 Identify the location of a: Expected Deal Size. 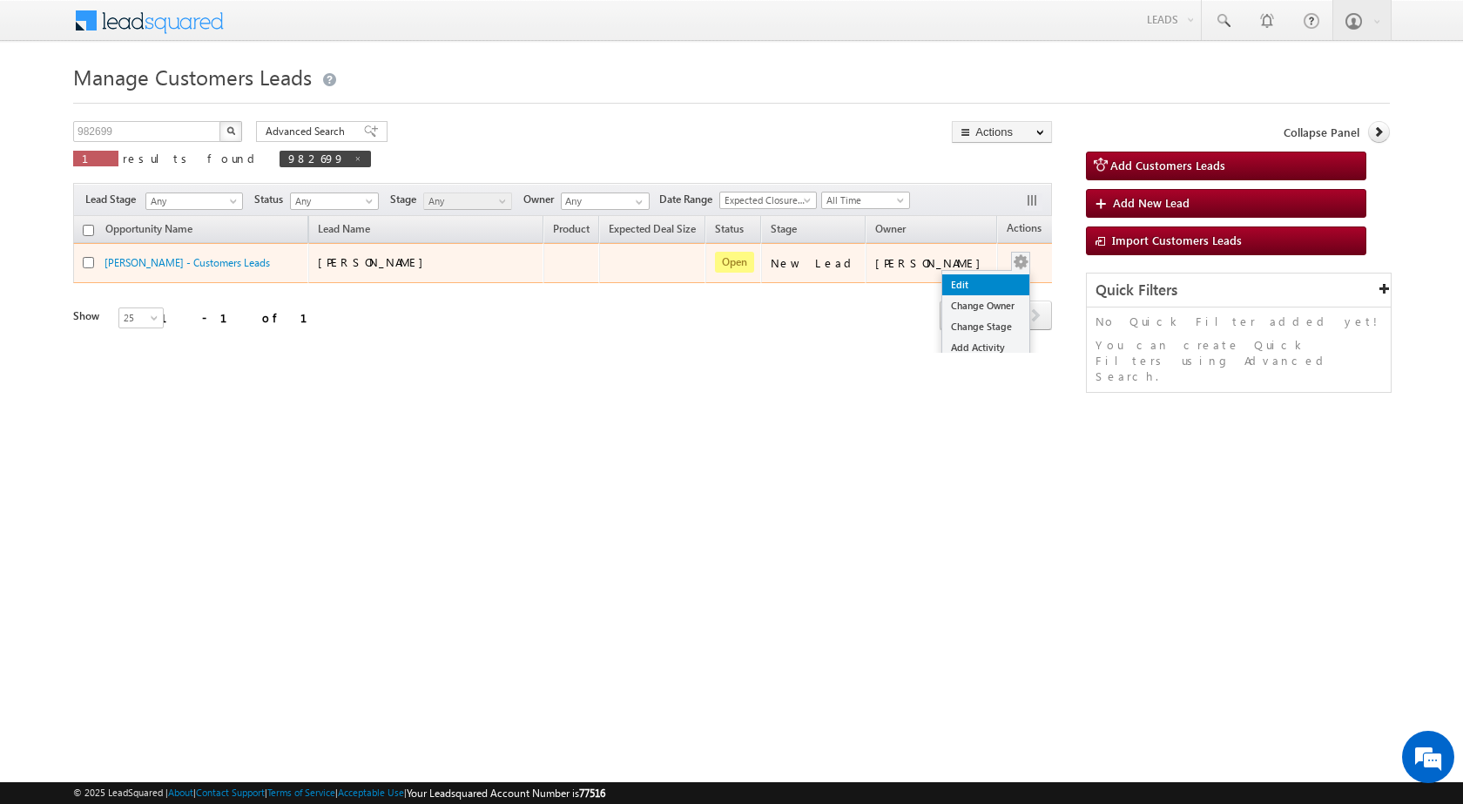
(652, 231).